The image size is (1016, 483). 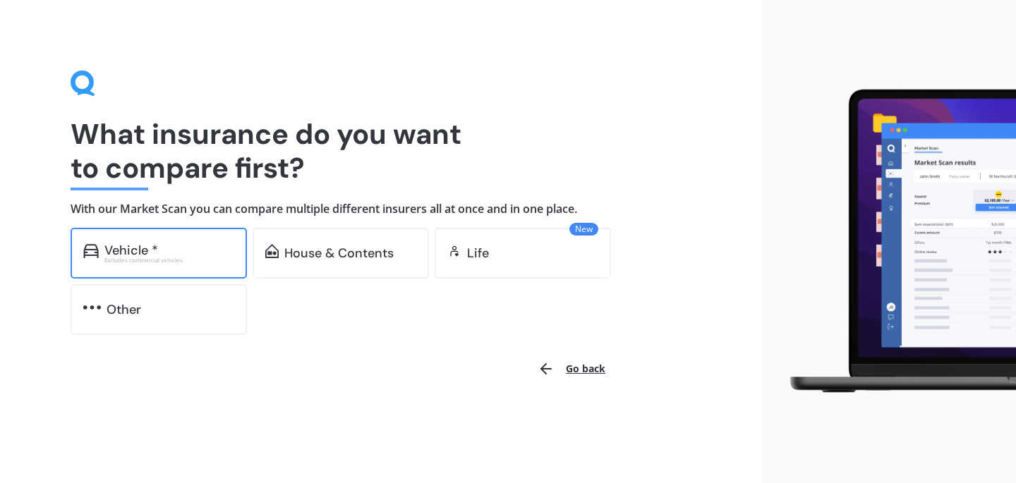 I want to click on img: home-and-contents.b802091223b8502ef2dd.svg, so click(x=272, y=251).